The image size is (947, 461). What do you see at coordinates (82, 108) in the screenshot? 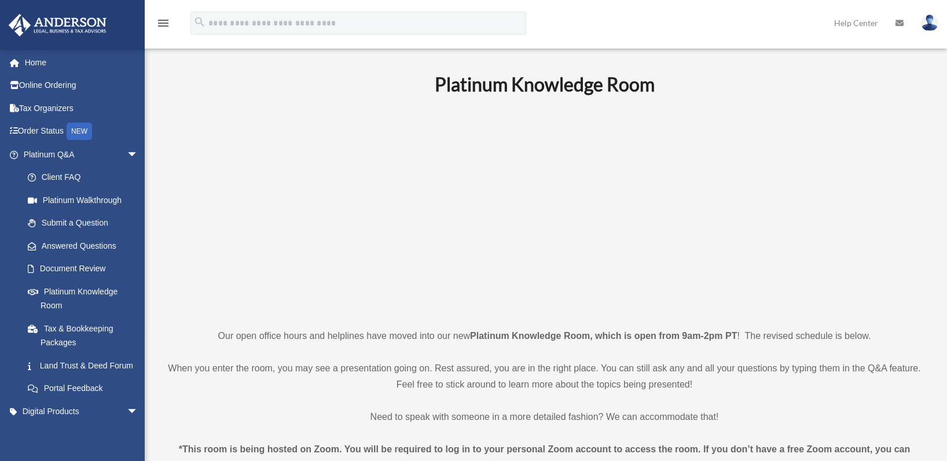
I see `a: Tax Organizers` at bounding box center [82, 108].